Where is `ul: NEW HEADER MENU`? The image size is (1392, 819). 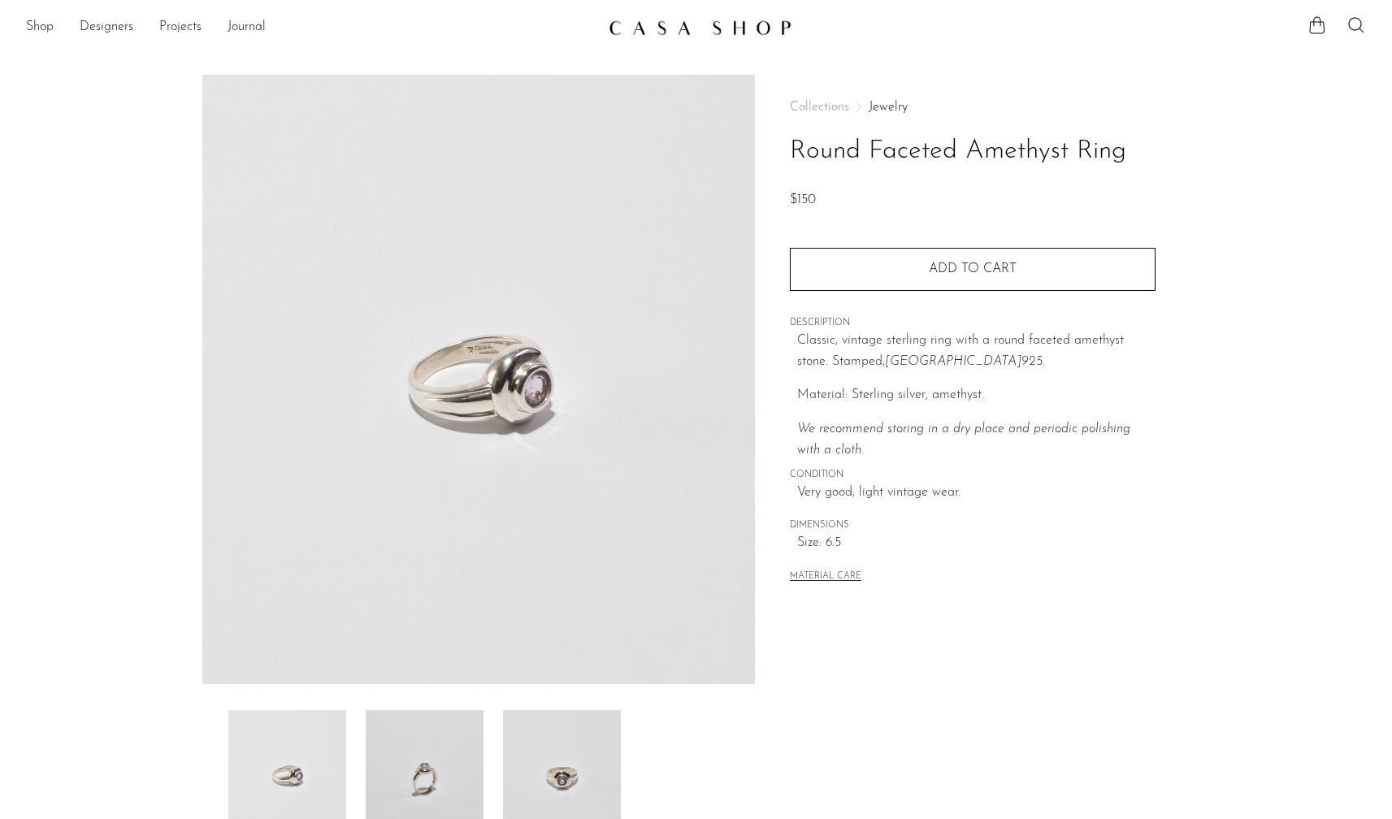 ul: NEW HEADER MENU is located at coordinates (310, 28).